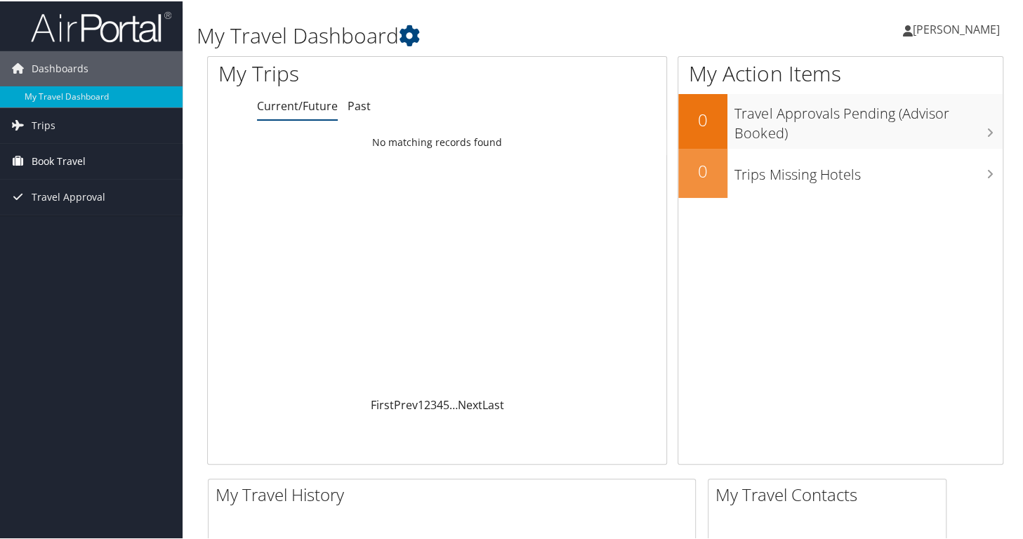 This screenshot has width=1023, height=539. Describe the element at coordinates (840, 72) in the screenshot. I see `h1: My Action Items` at that location.